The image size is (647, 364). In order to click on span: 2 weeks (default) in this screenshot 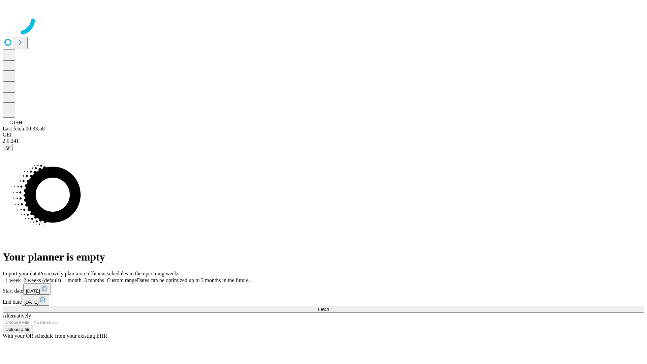, I will do `click(42, 280)`.